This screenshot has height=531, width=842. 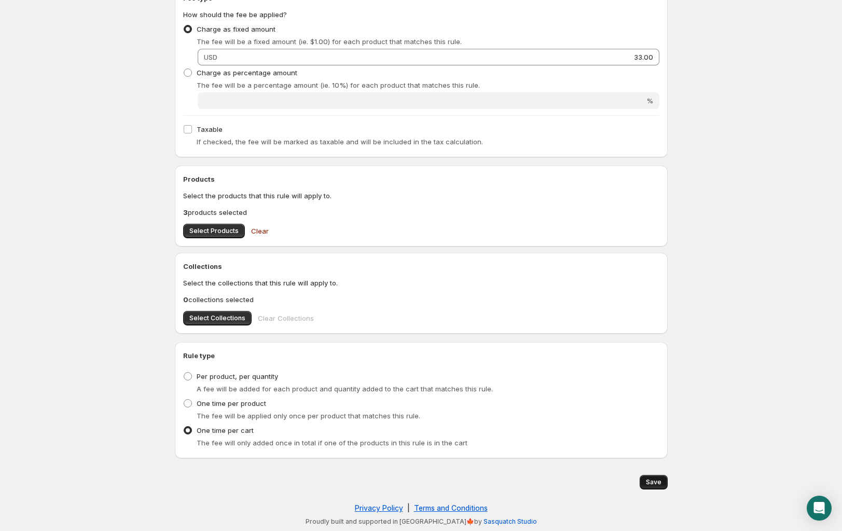 What do you see at coordinates (211, 57) in the screenshot?
I see `span: USD` at bounding box center [211, 57].